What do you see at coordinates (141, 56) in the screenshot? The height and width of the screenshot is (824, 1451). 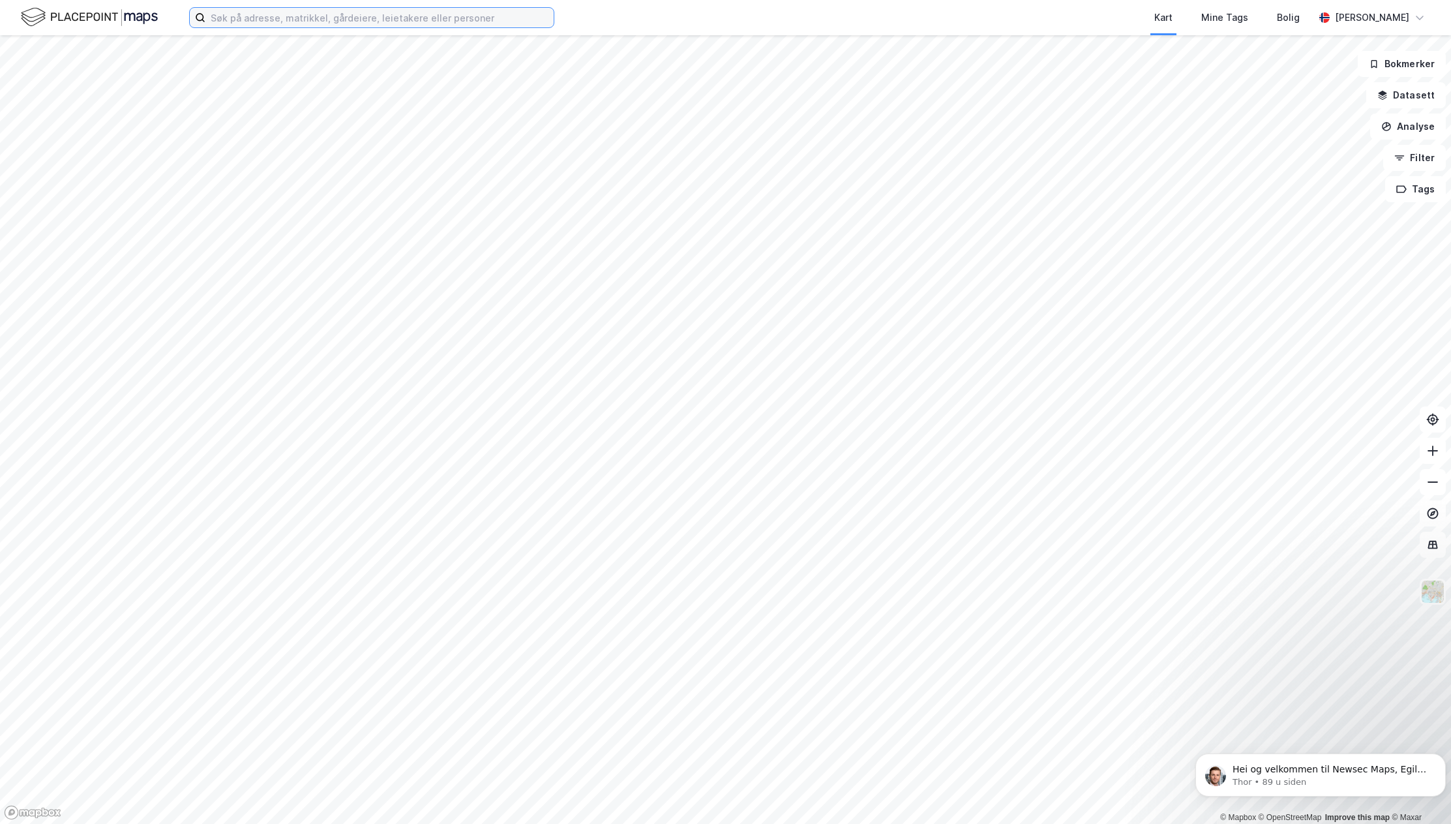 I see `p: Message from Thor, sent 89 u siden` at bounding box center [141, 56].